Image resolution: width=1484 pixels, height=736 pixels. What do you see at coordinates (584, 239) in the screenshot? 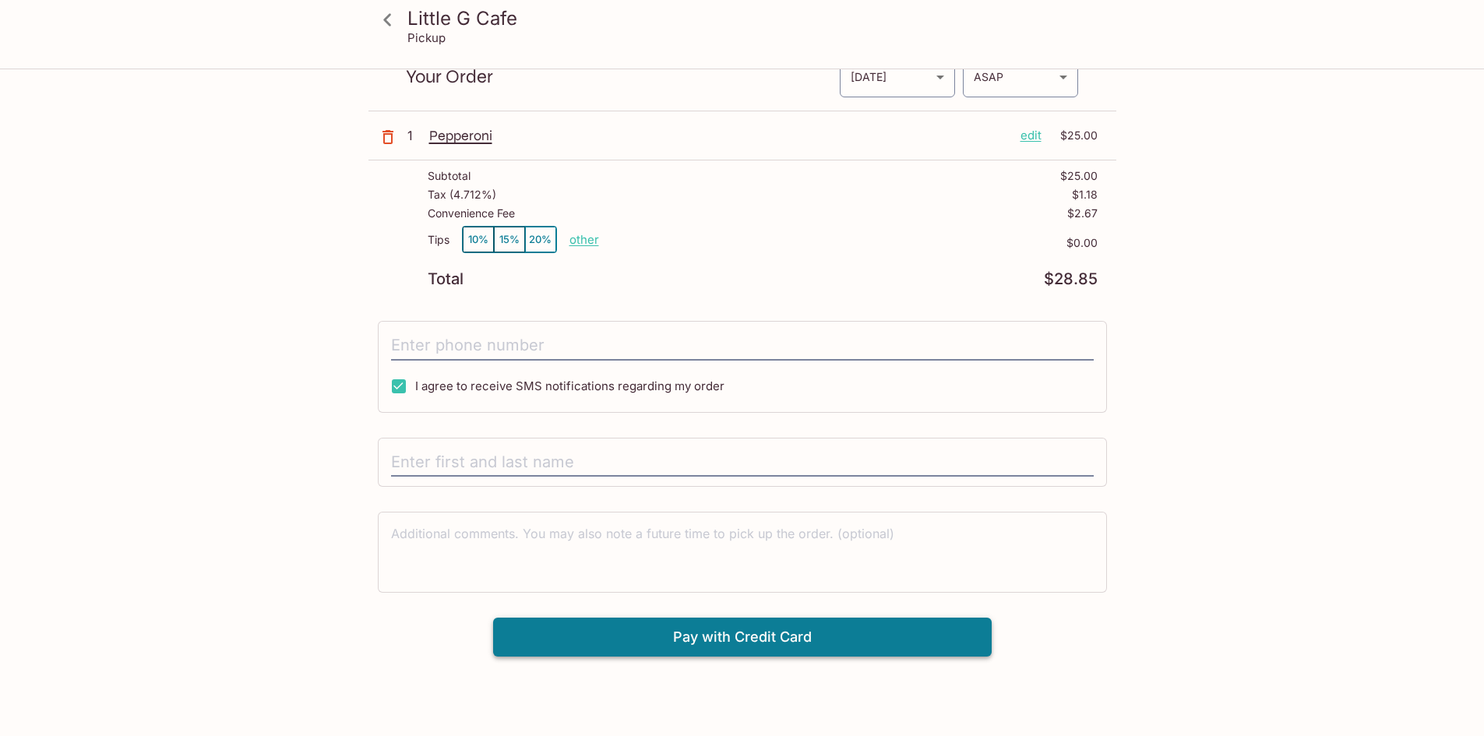
I see `p: other` at bounding box center [584, 239].